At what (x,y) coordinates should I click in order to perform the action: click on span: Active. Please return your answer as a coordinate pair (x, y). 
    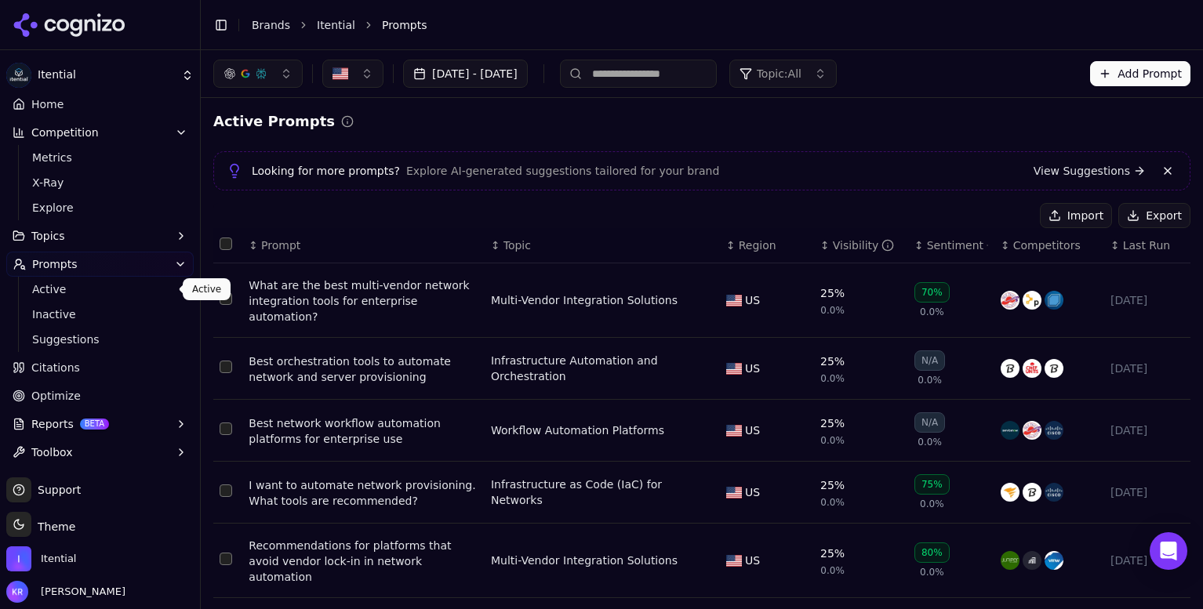
    Looking at the image, I should click on (100, 289).